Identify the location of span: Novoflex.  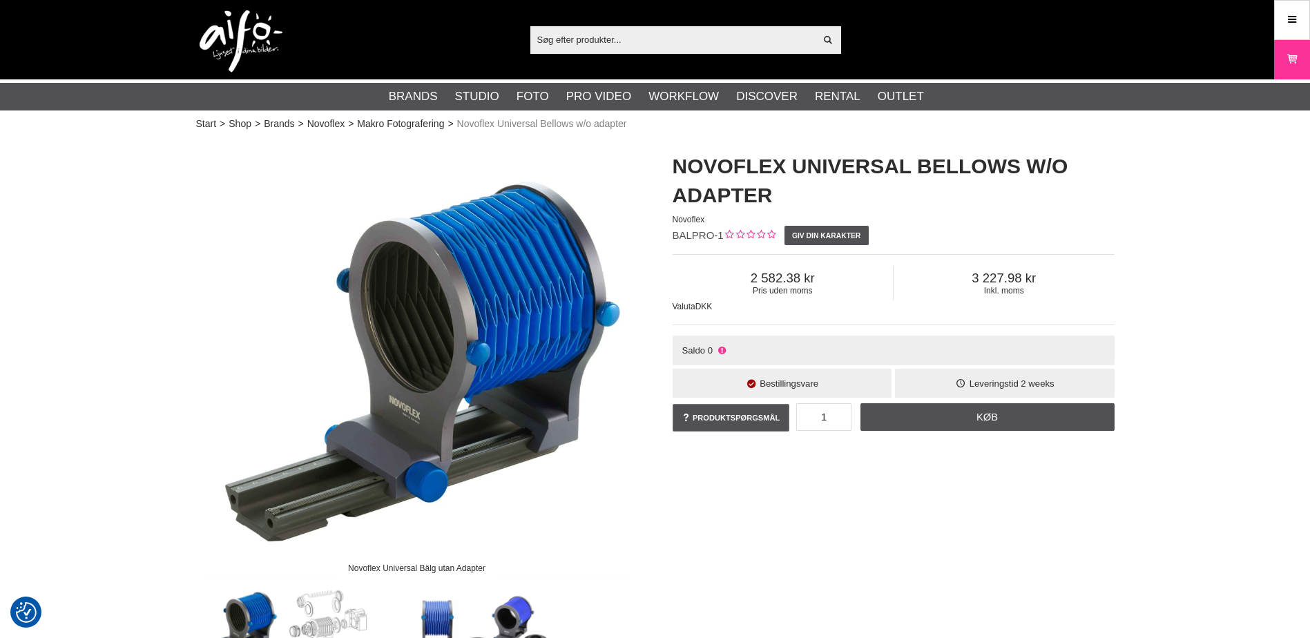
(689, 220).